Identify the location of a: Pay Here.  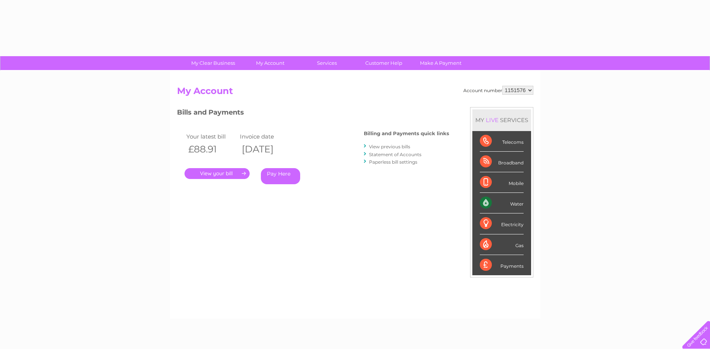
(280, 176).